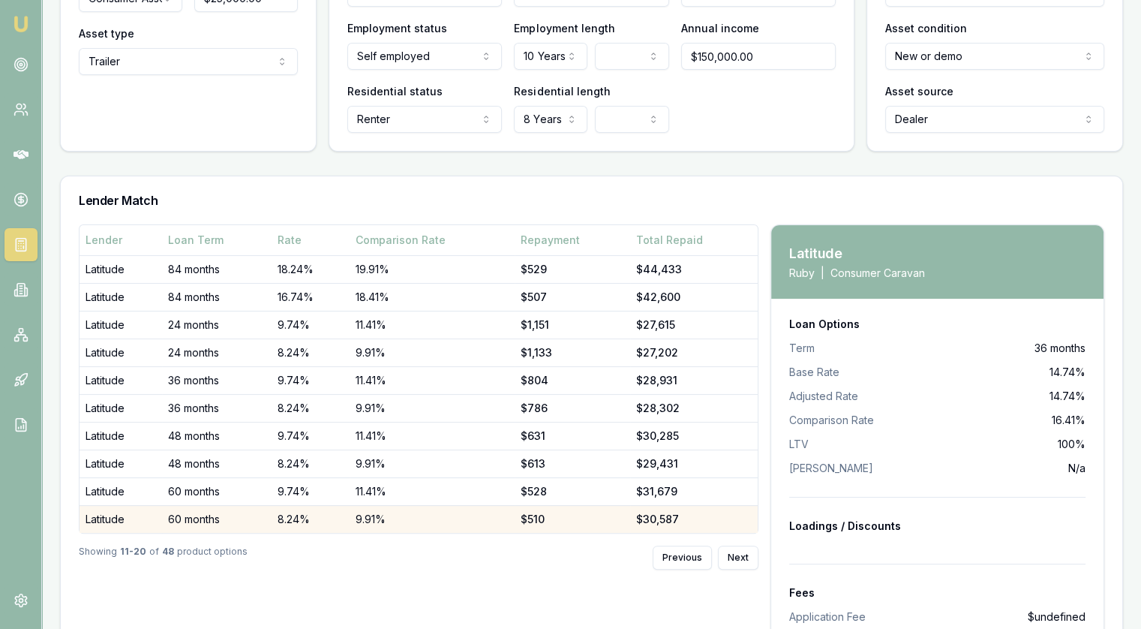 This screenshot has height=629, width=1141. What do you see at coordinates (926, 28) in the screenshot?
I see `label: Asset condition` at bounding box center [926, 28].